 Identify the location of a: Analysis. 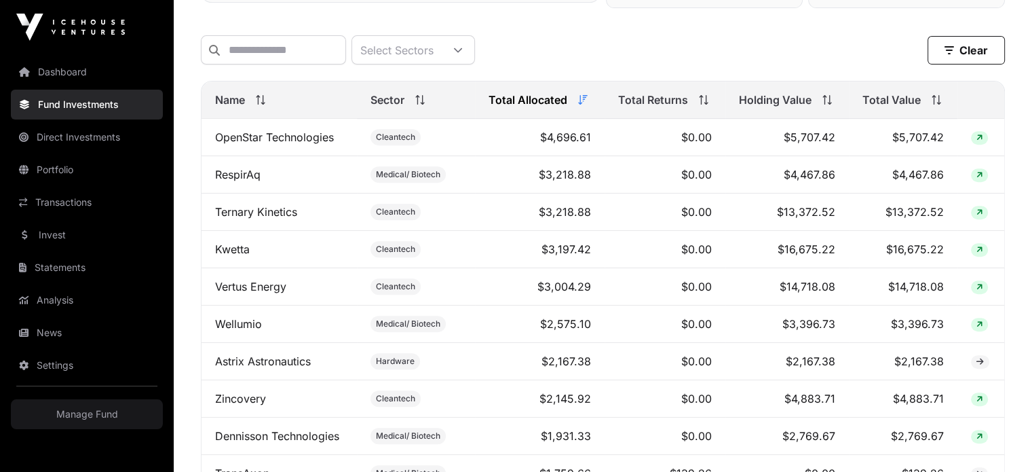
(87, 300).